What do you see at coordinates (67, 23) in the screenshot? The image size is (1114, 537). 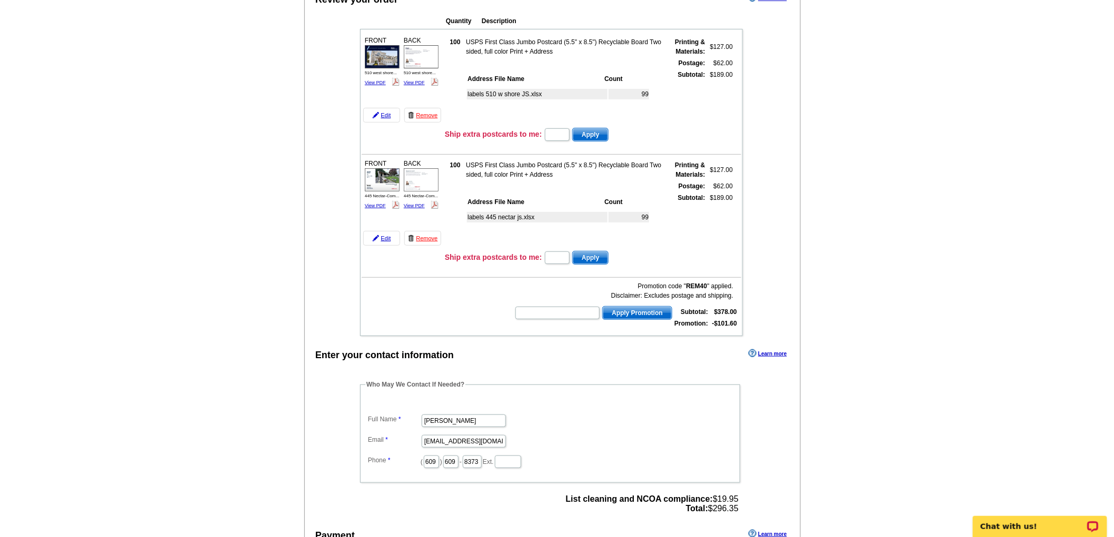 I see `p: Chat with us!` at bounding box center [67, 23].